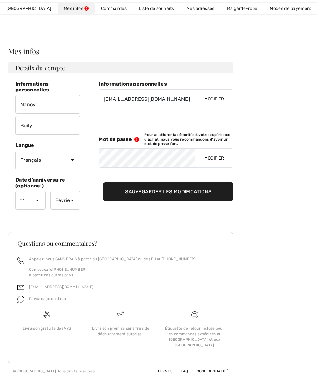  Describe the element at coordinates (76, 8) in the screenshot. I see `a: Mes infos` at that location.